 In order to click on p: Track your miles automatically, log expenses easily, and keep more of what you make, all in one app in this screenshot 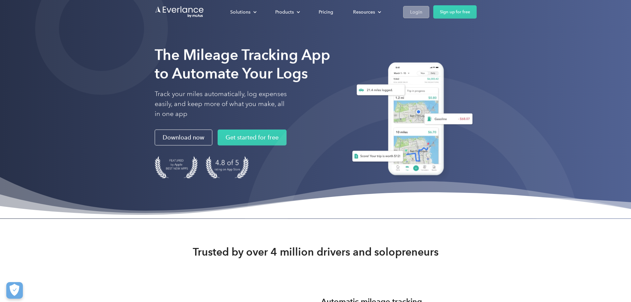, I will do `click(221, 104)`.